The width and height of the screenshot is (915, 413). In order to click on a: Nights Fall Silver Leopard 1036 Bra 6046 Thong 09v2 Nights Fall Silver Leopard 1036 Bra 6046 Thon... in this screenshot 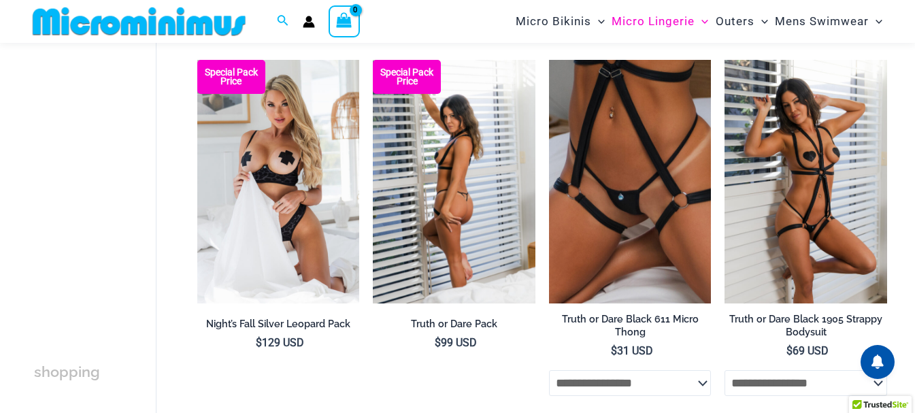, I will do `click(278, 182)`.